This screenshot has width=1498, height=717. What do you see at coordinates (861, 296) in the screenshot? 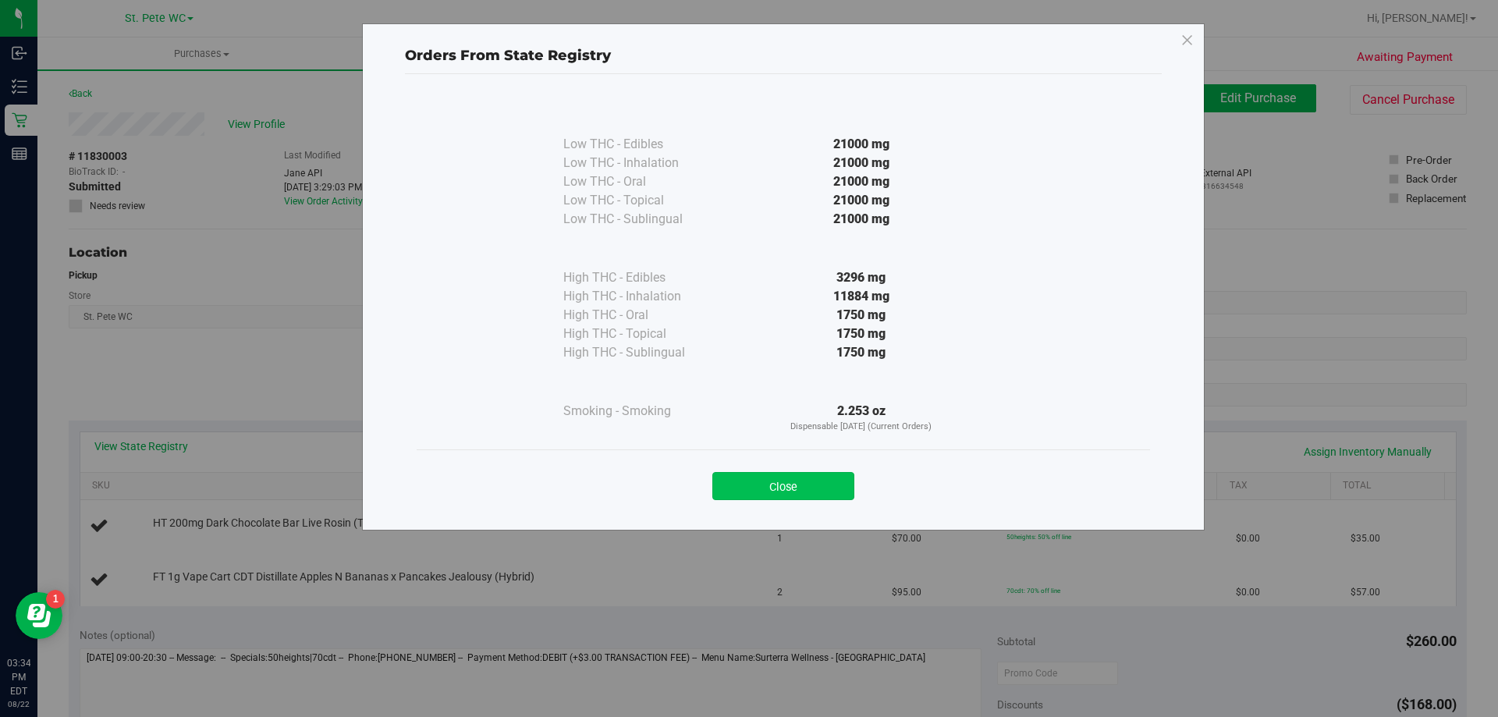
I see `div: 11884 mg` at bounding box center [861, 296].